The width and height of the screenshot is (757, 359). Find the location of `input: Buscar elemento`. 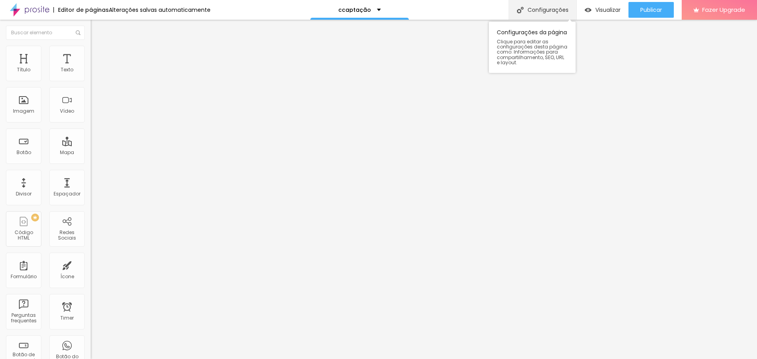

input: Buscar elemento is located at coordinates (45, 33).